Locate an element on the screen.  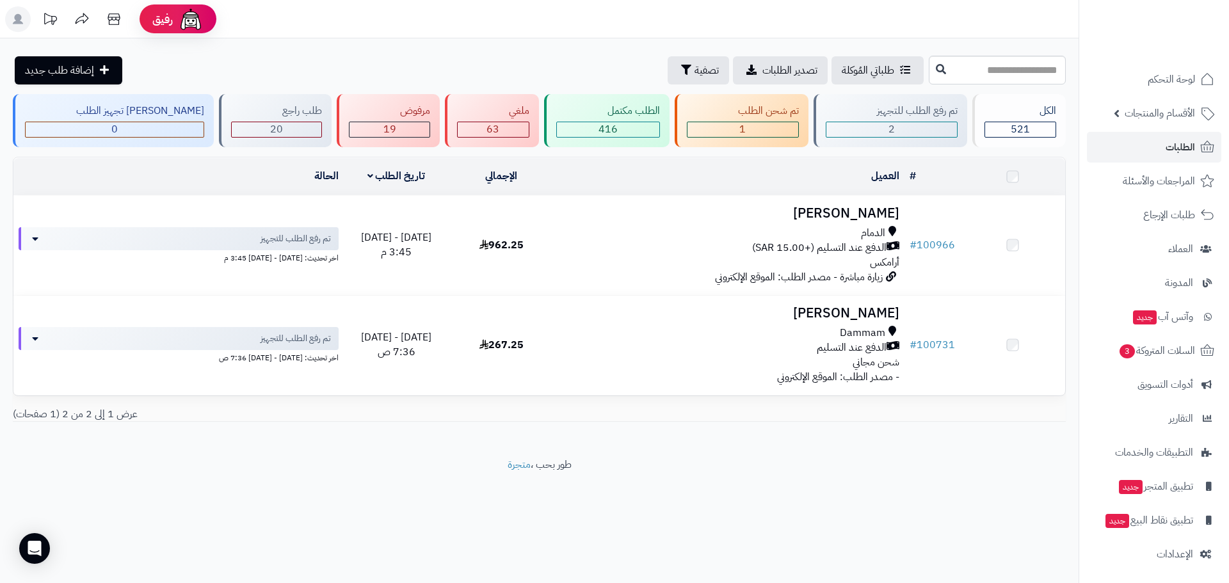
a: العملاء is located at coordinates (1154, 249).